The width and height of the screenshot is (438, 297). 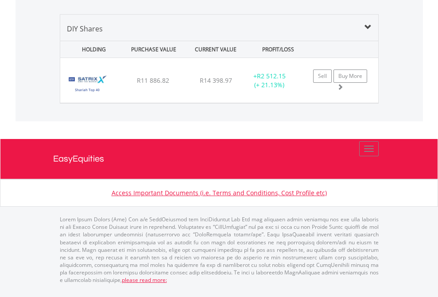 I want to click on span: R14 398.97, so click(x=216, y=80).